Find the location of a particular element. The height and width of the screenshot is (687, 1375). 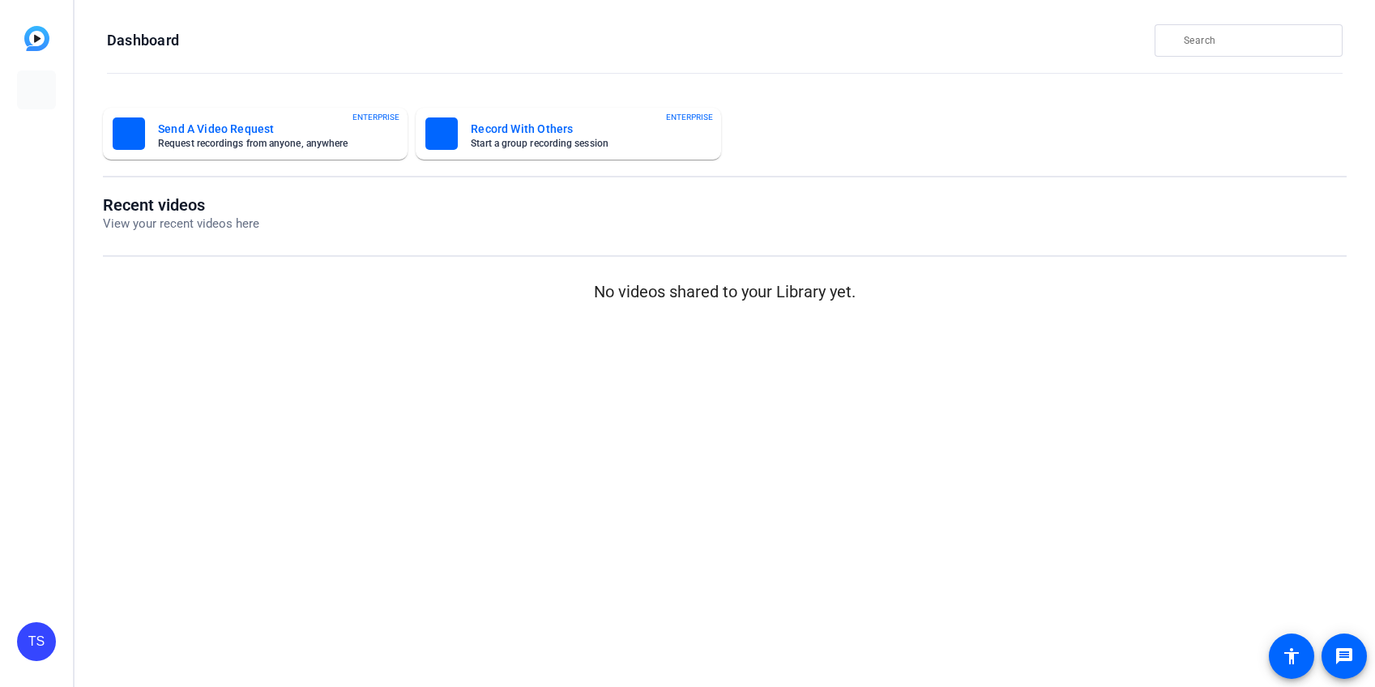

h1: Recent videos is located at coordinates (181, 205).